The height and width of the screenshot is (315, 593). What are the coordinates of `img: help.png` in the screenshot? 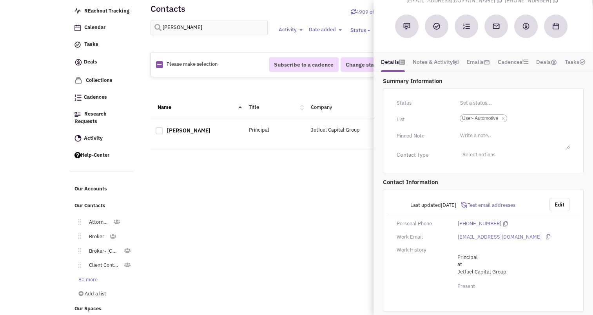 It's located at (78, 155).